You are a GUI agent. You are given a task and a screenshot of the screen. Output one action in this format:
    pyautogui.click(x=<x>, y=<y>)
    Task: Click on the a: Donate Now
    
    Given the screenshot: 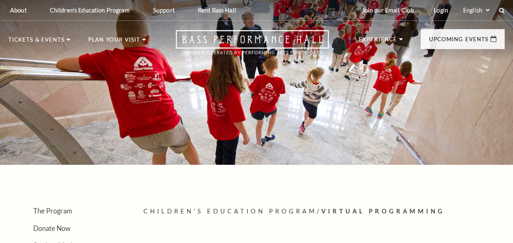 What is the action you would take?
    pyautogui.click(x=52, y=228)
    